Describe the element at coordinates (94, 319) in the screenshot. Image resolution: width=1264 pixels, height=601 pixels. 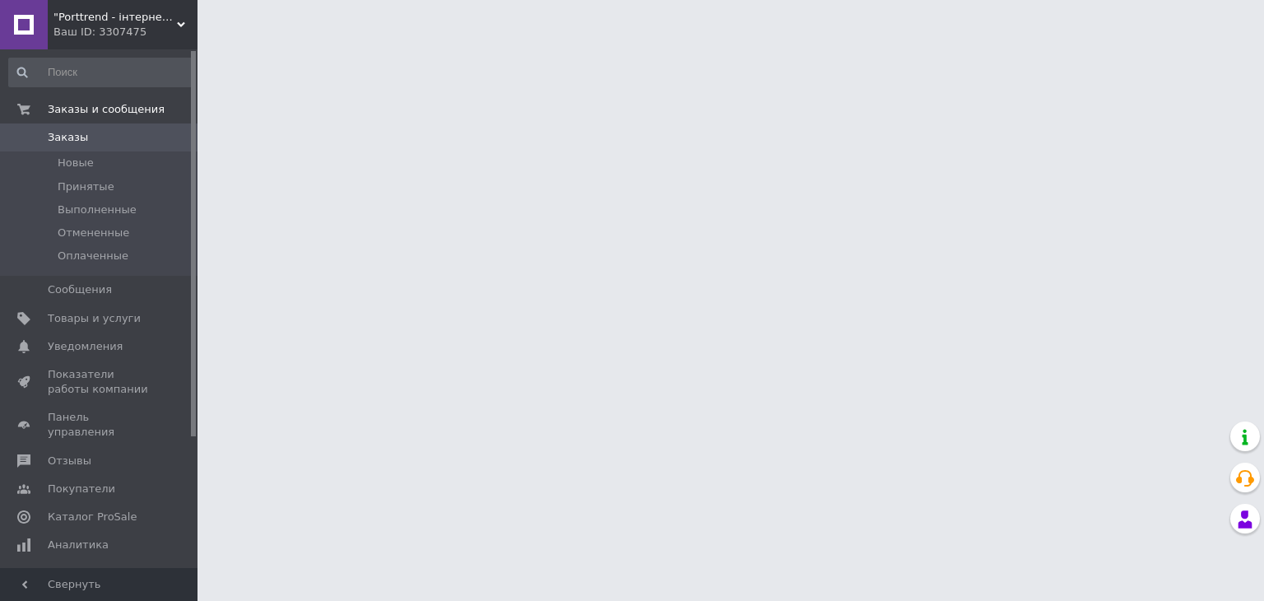
I see `span: Товары и услуги` at that location.